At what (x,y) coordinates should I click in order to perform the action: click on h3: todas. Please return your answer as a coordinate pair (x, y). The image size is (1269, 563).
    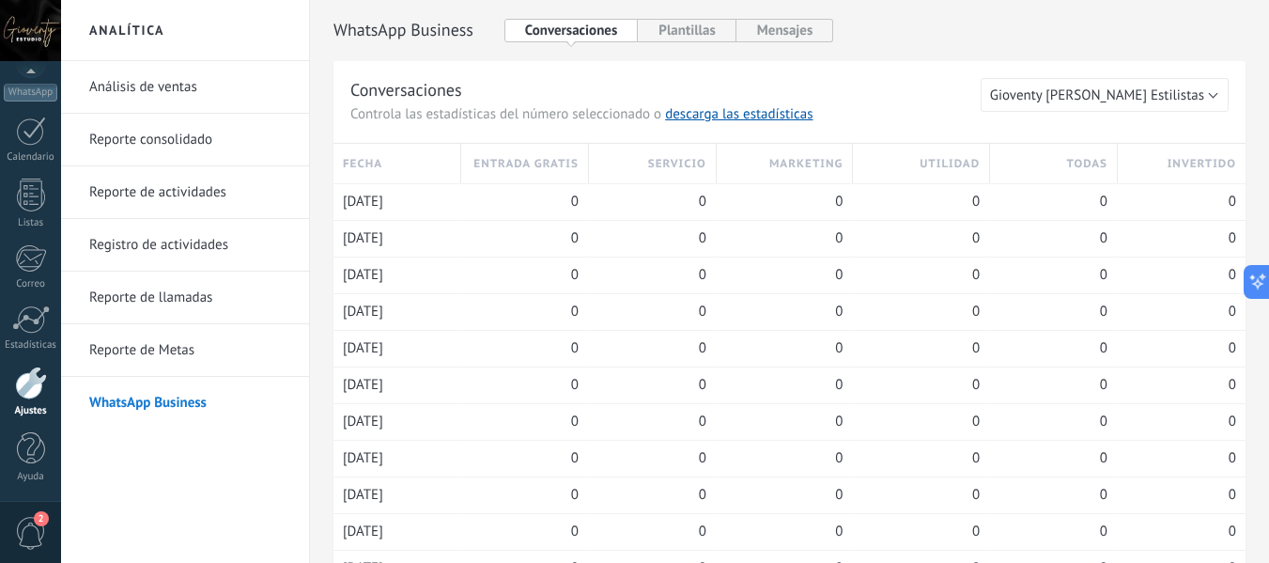
    Looking at the image, I should click on (1087, 163).